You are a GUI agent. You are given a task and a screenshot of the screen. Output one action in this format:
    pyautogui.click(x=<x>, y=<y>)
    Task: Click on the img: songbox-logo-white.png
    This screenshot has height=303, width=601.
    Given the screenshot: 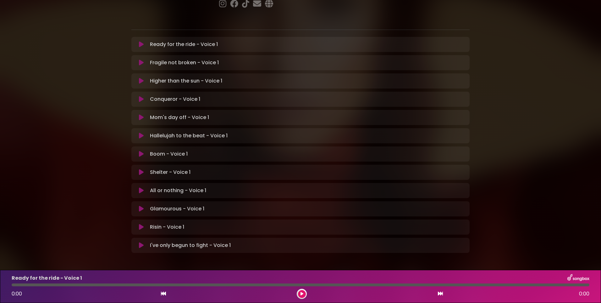 What is the action you would take?
    pyautogui.click(x=579, y=278)
    